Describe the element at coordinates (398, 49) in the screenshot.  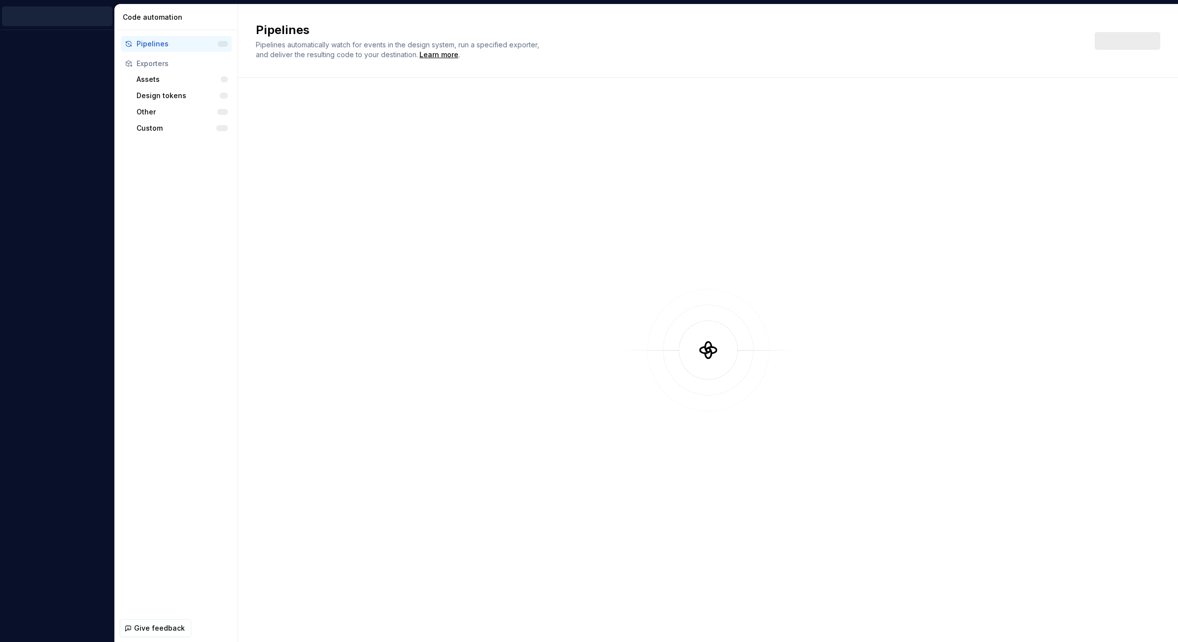
I see `span: Pipelines automatically watch for events in the design system, run a specified exporter, and deli...` at that location.